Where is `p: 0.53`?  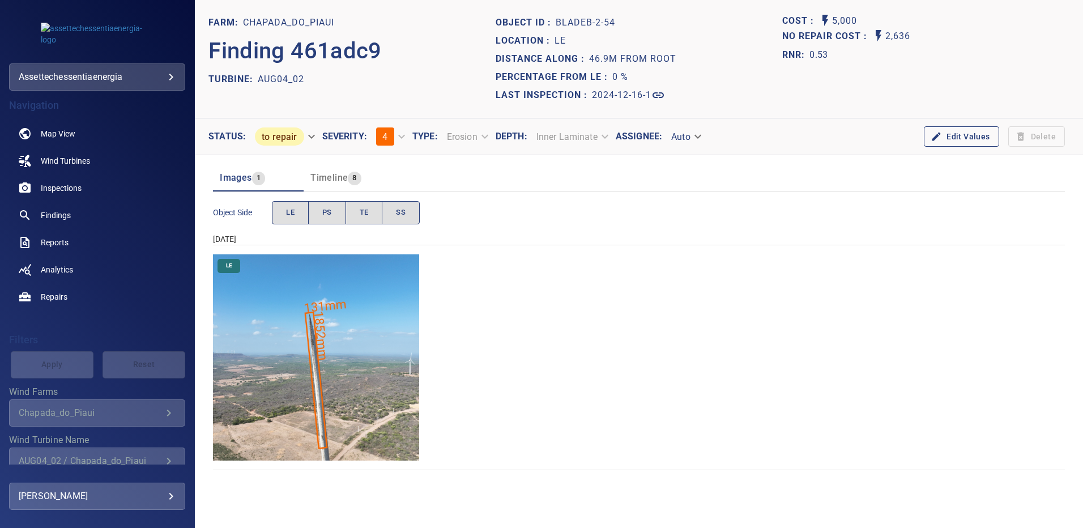 p: 0.53 is located at coordinates (818, 55).